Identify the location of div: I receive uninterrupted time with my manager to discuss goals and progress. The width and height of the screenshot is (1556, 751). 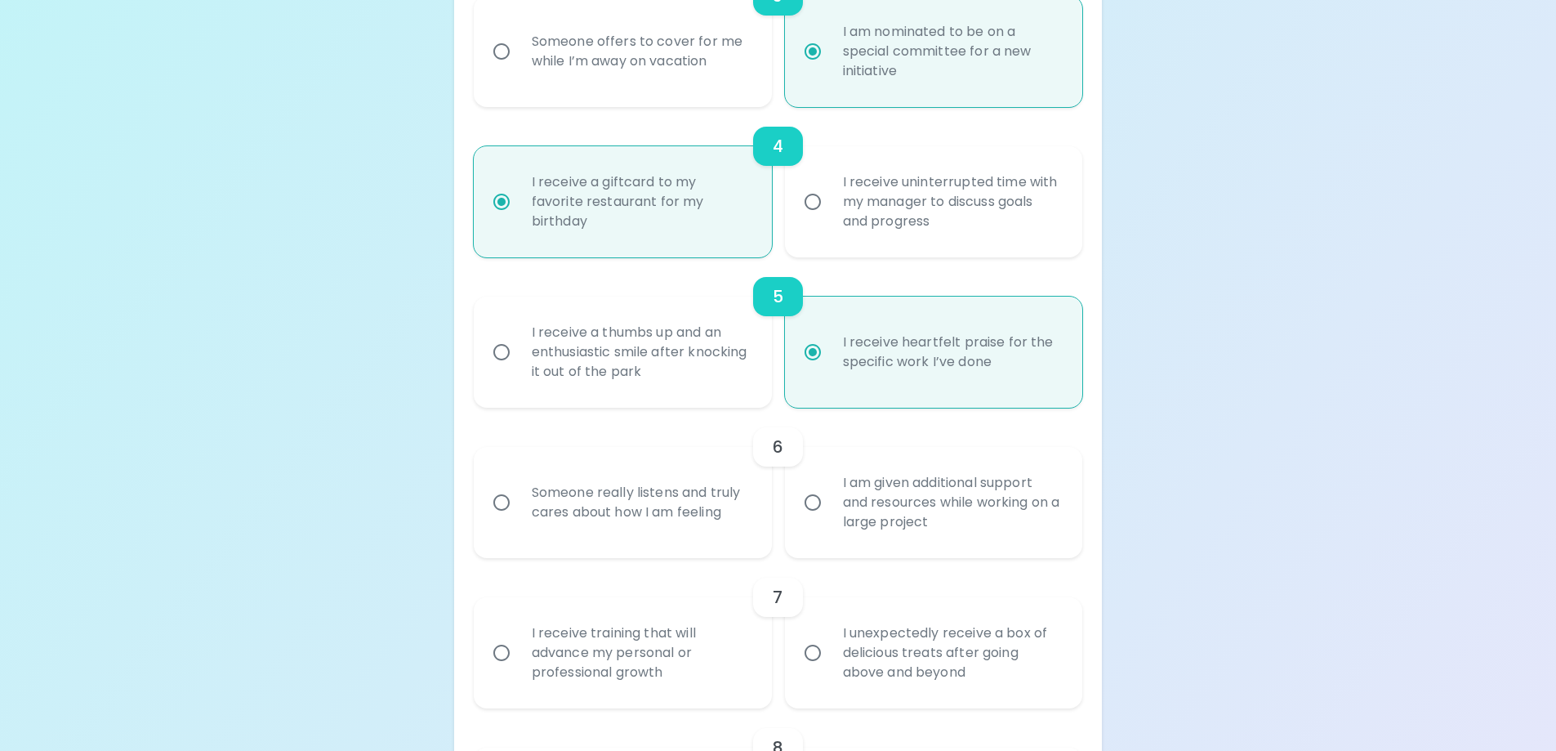
(951, 202).